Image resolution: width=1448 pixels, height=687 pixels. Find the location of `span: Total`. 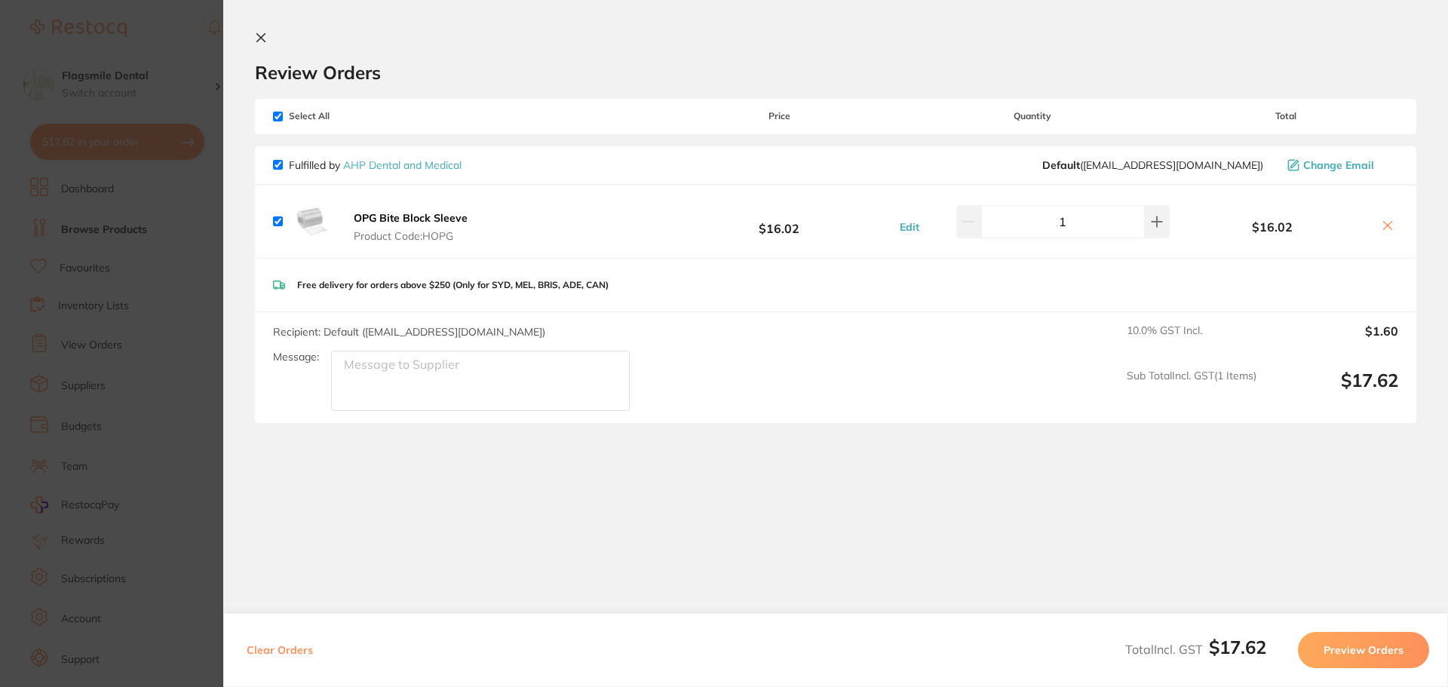

span: Total is located at coordinates (1286, 116).